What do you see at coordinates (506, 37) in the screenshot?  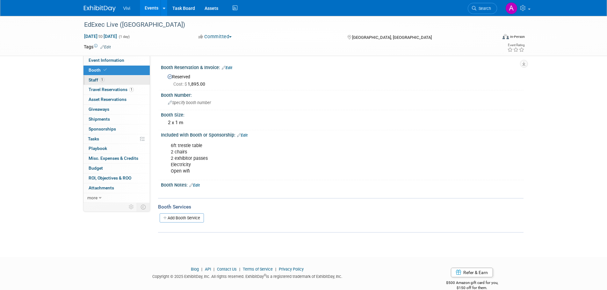 I see `img: Format-Inperson.png` at bounding box center [506, 37].